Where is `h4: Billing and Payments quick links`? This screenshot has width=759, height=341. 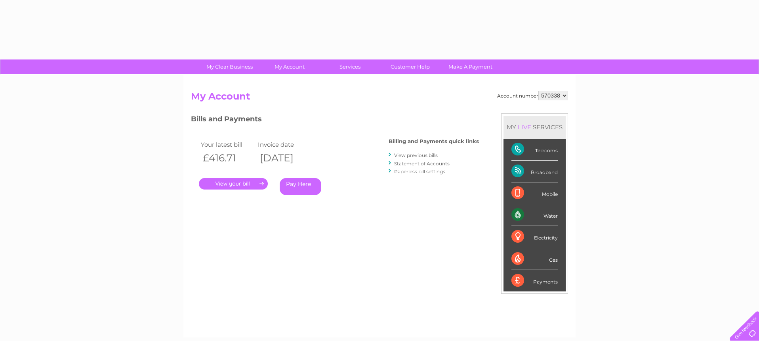 h4: Billing and Payments quick links is located at coordinates (434, 141).